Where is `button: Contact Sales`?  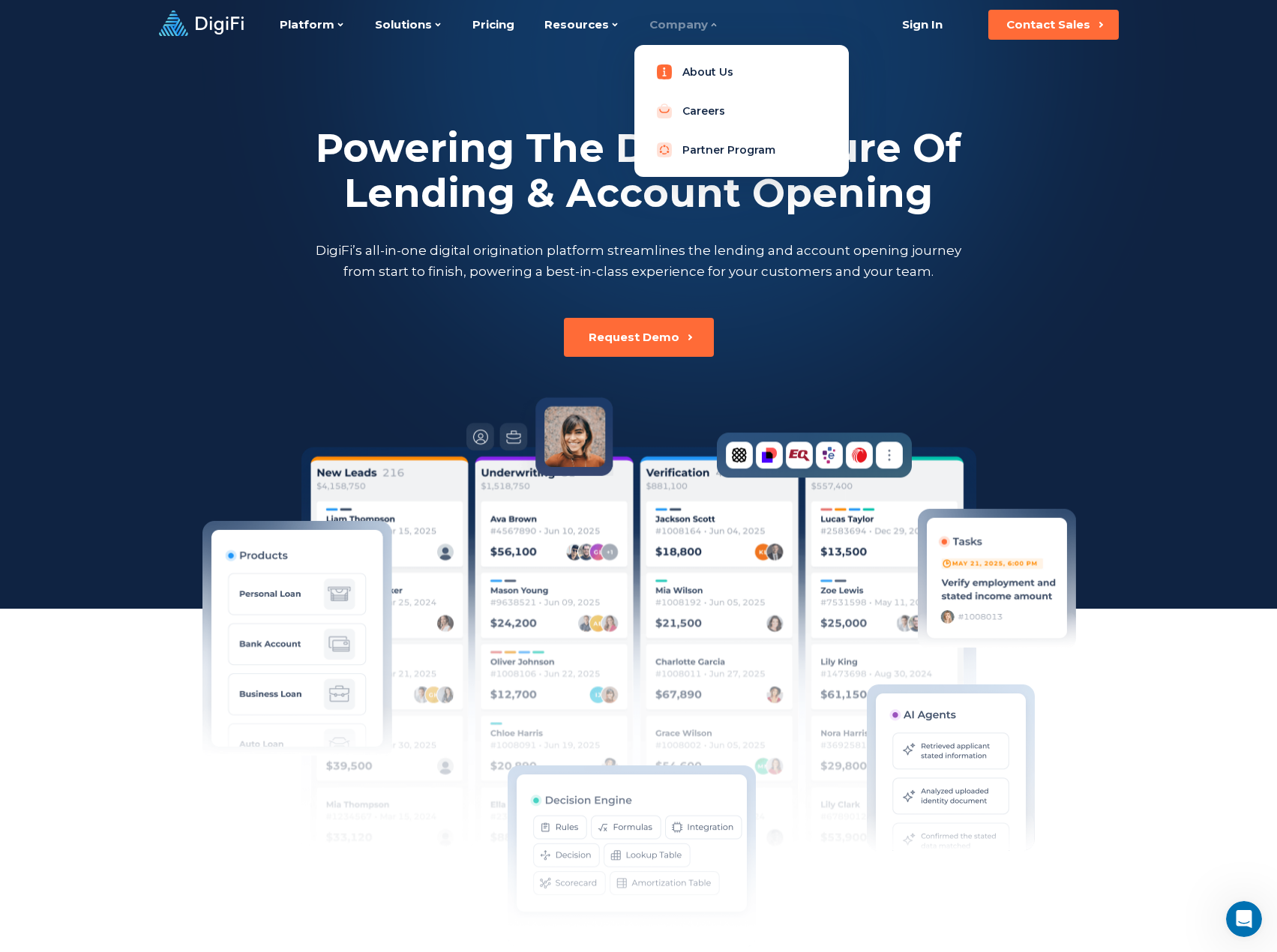
button: Contact Sales is located at coordinates (1054, 25).